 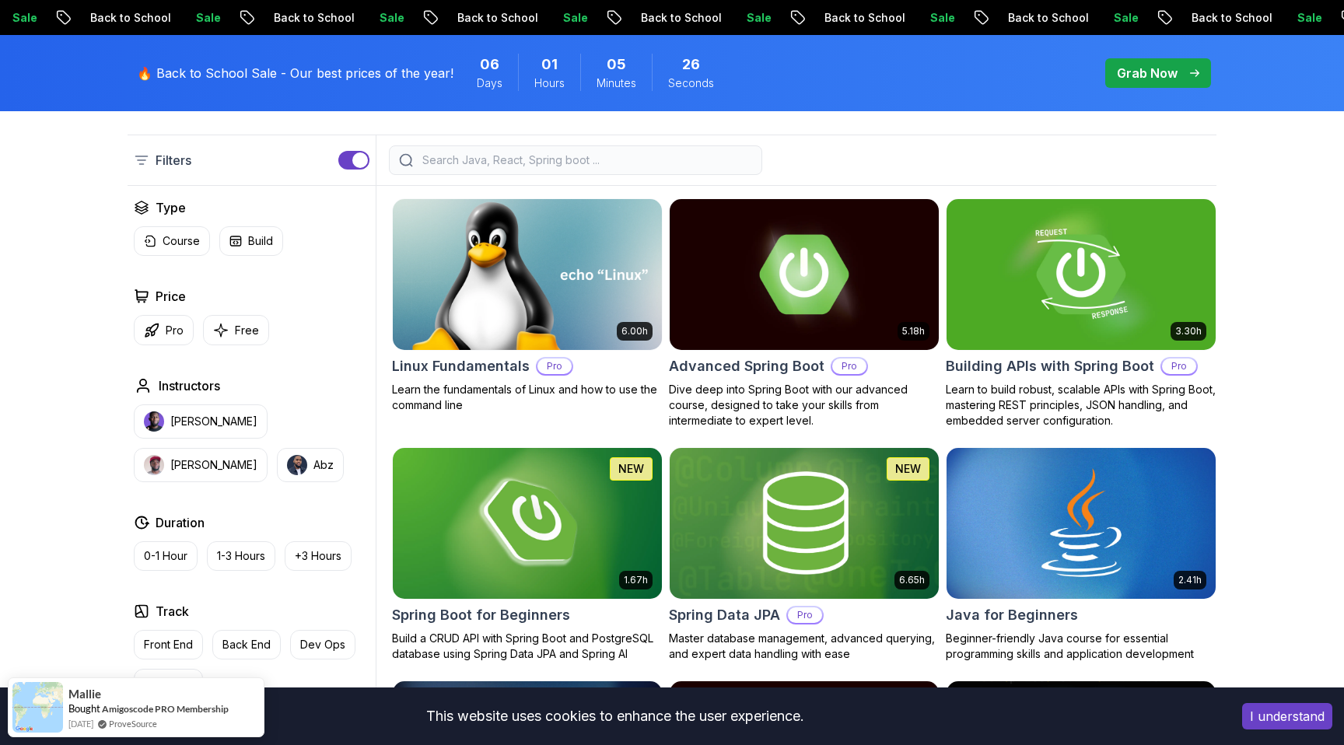 I want to click on a: Spring Boot for Beginners card1.67hNEWSpring Boot for BeginnersBuild a CRUD API with Spring Boot ..., so click(x=527, y=554).